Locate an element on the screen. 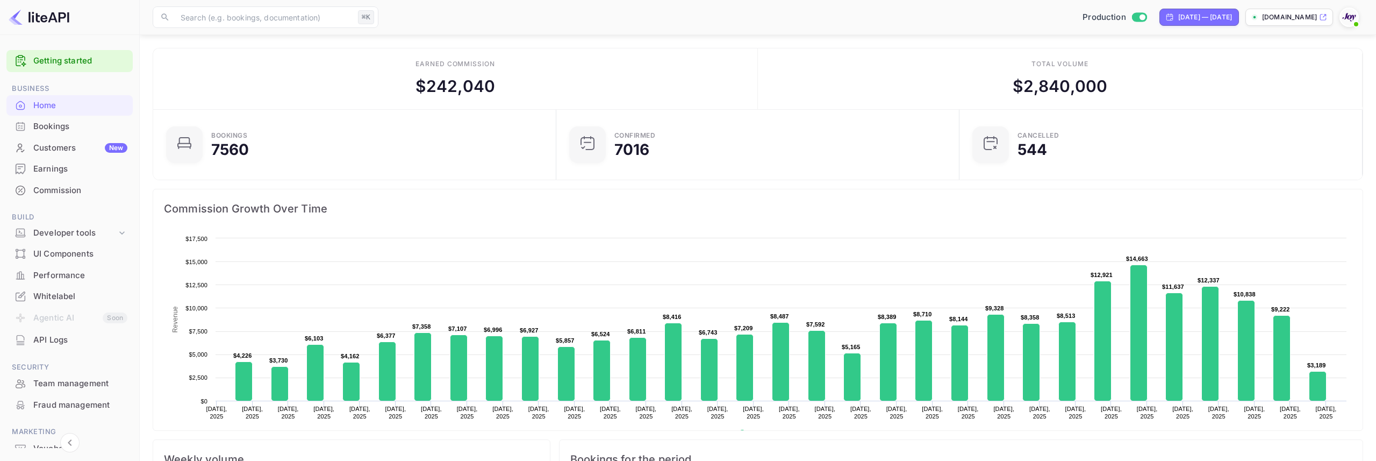 The width and height of the screenshot is (1376, 461). text: $8,389 is located at coordinates (887, 317).